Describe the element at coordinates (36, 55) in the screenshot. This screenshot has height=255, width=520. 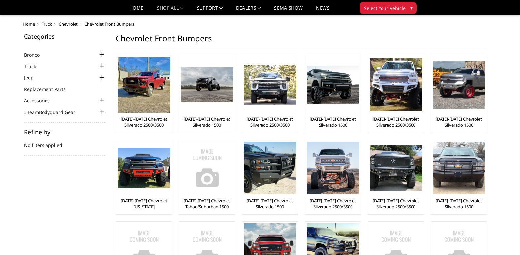
I see `a: Bronco` at that location.